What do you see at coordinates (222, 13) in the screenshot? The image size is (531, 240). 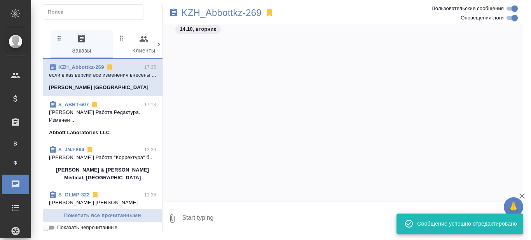 I see `p: KZH_Abbottkz-269` at bounding box center [222, 13].